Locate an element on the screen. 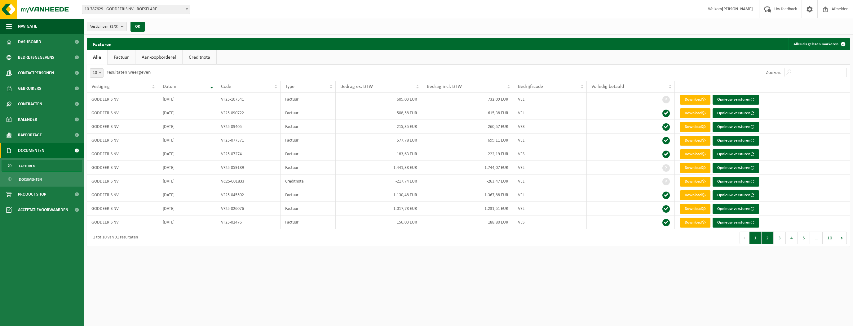  td: -217,74 EUR is located at coordinates (379, 181).